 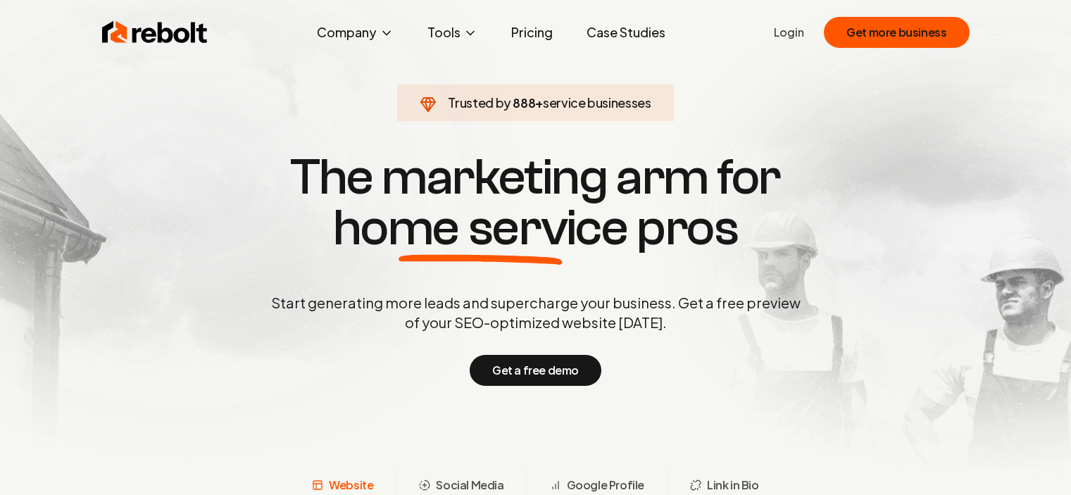 What do you see at coordinates (536, 203) in the screenshot?
I see `h1: The marketing arm for pros` at bounding box center [536, 203].